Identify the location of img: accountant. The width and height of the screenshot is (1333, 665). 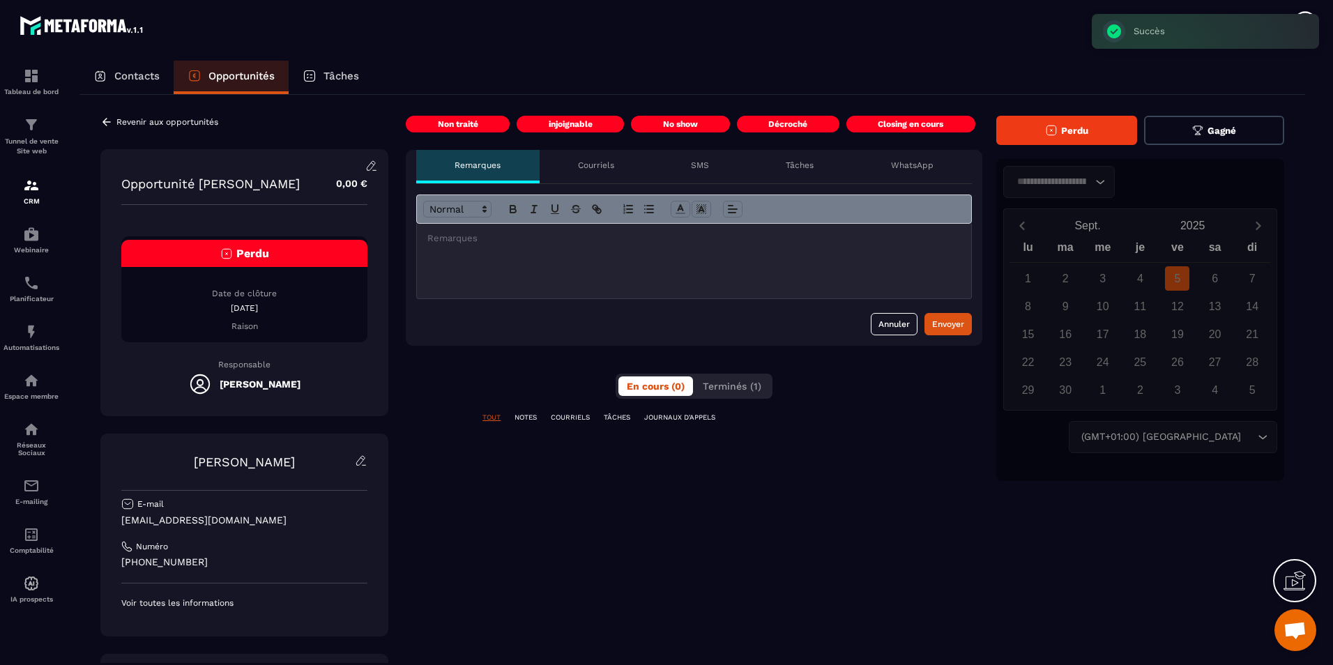
(31, 535).